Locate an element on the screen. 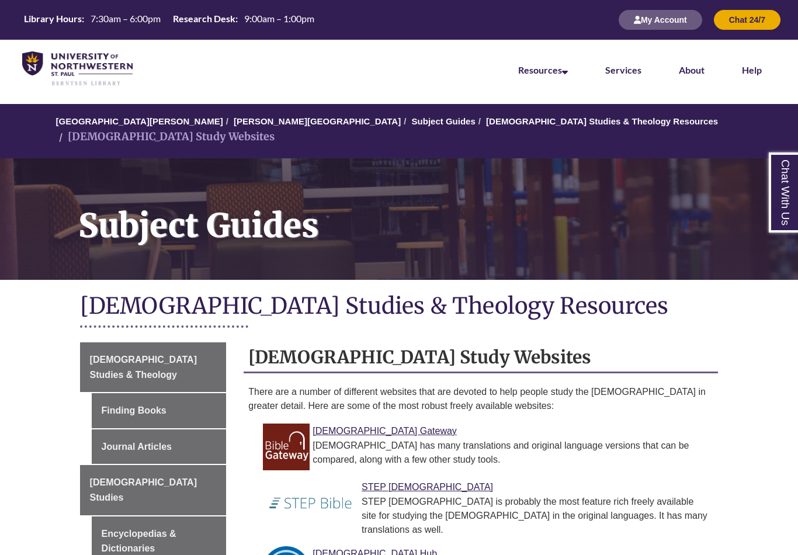 The width and height of the screenshot is (798, 555). img: UNWSP Library Logo is located at coordinates (77, 69).